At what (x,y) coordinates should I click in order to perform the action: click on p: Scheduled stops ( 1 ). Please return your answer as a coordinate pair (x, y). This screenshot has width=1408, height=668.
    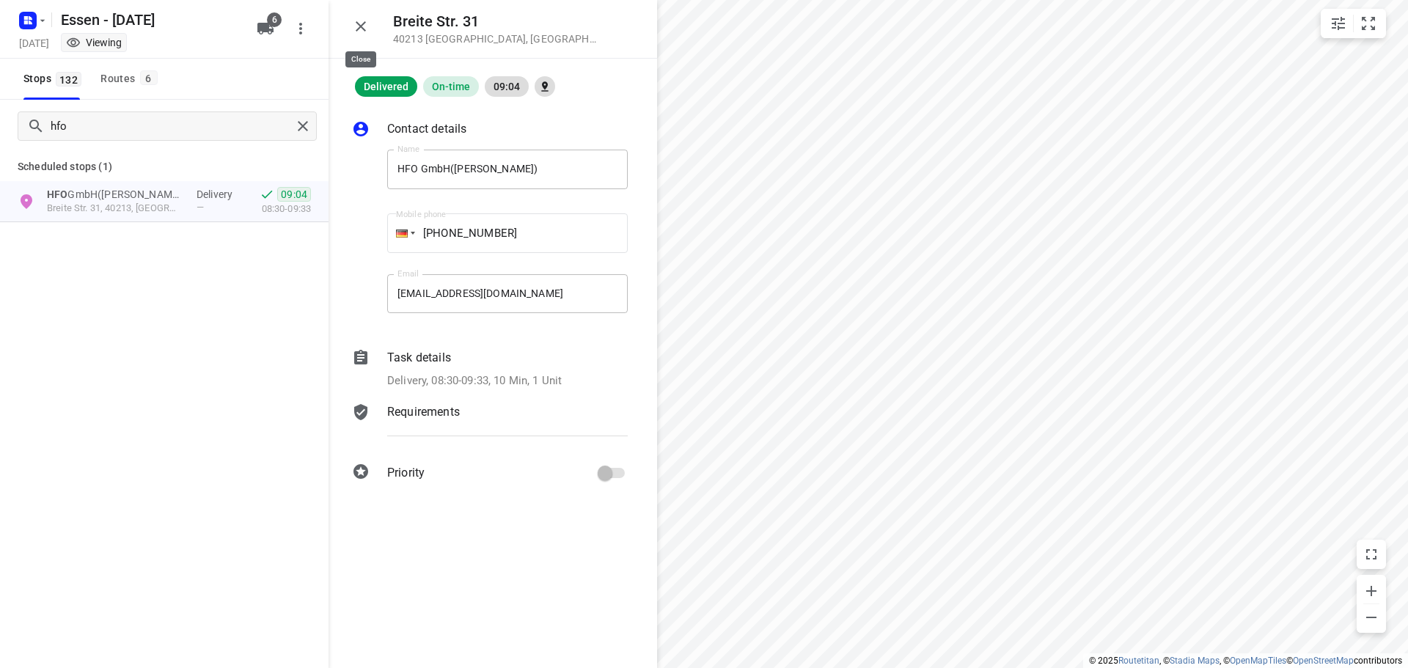
    Looking at the image, I should click on (164, 166).